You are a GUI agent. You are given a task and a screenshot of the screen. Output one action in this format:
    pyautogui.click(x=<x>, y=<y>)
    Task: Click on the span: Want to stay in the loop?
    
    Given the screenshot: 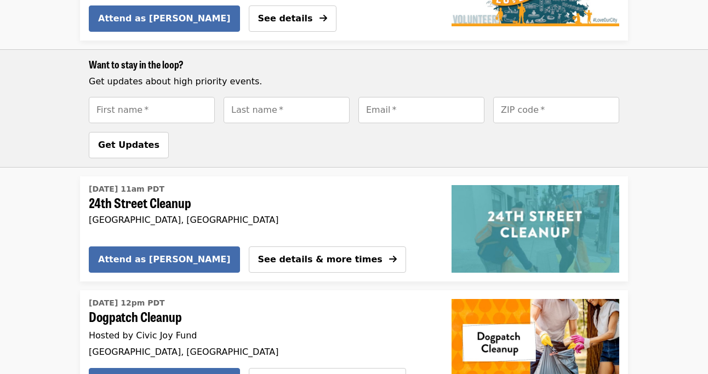 What is the action you would take?
    pyautogui.click(x=136, y=64)
    